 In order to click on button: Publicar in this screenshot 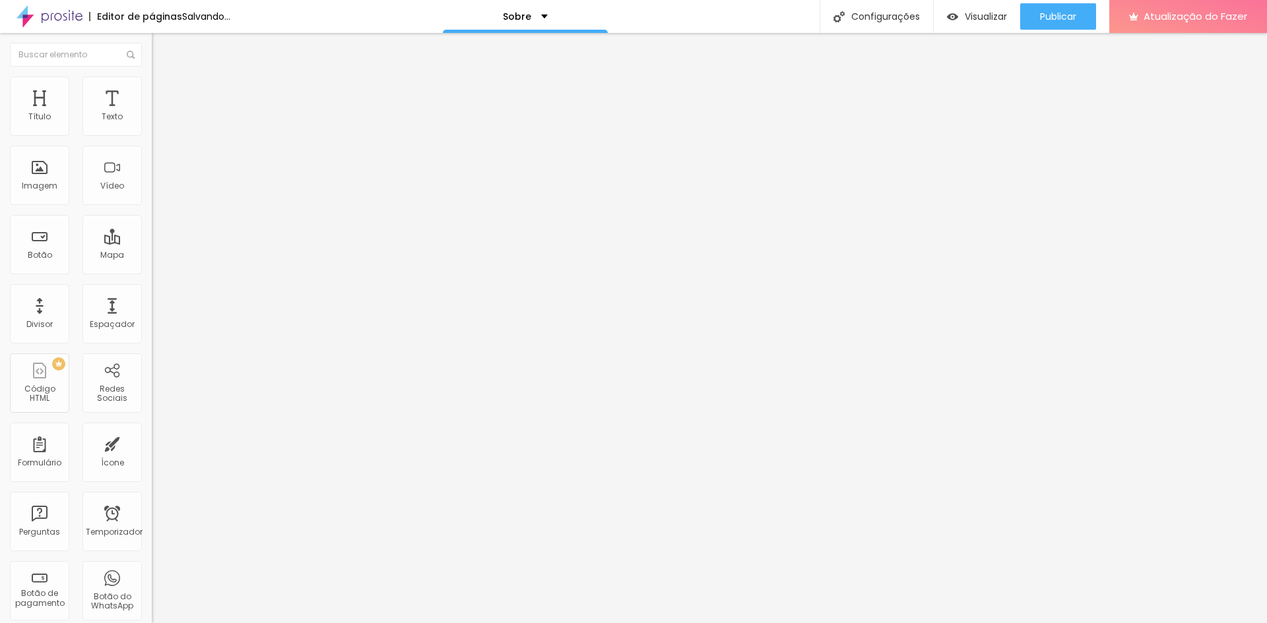, I will do `click(1058, 16)`.